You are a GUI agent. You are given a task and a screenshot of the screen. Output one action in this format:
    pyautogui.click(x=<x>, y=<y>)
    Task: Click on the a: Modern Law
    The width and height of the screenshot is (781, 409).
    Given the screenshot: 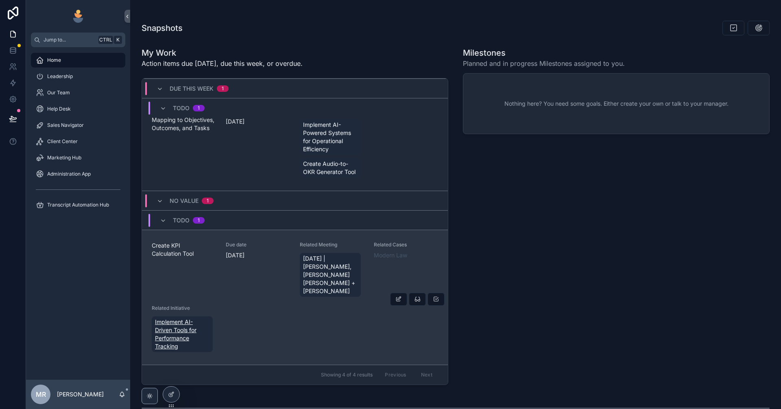 What is the action you would take?
    pyautogui.click(x=391, y=256)
    